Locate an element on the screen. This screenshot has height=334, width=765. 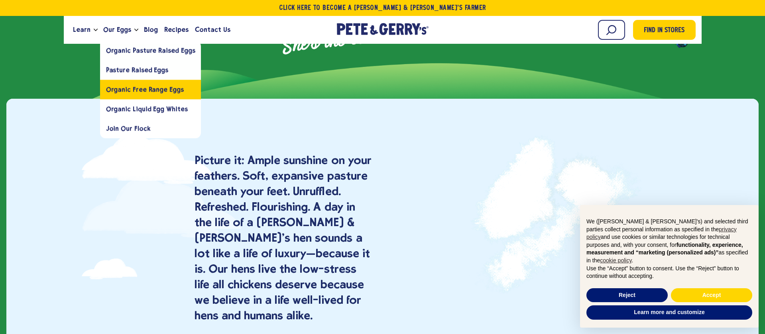
a: Organic Pasture Raised Eggs is located at coordinates (151, 50).